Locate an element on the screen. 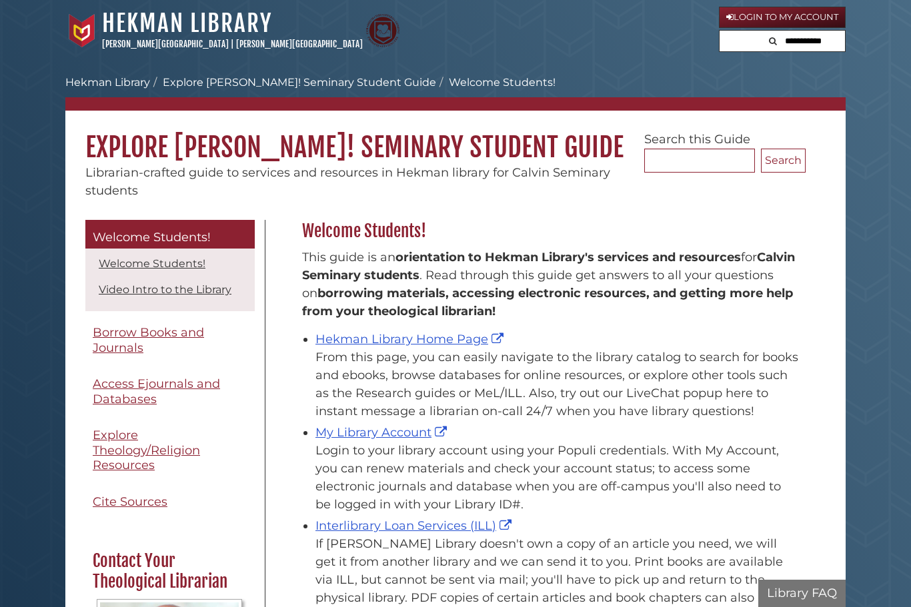 This screenshot has height=607, width=911. span: Librarian-crafted guide to services and resources in Hekman library for Calvin Seminary students is located at coordinates (347, 181).